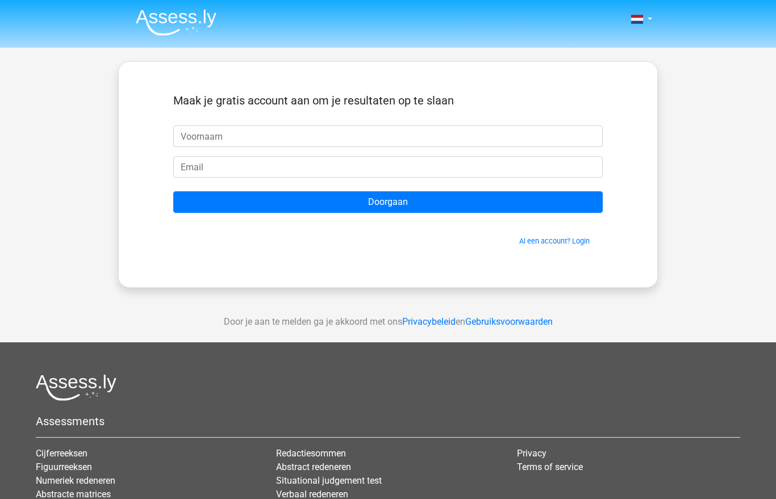 This screenshot has width=776, height=499. Describe the element at coordinates (388, 136) in the screenshot. I see `input: Voornaam` at that location.